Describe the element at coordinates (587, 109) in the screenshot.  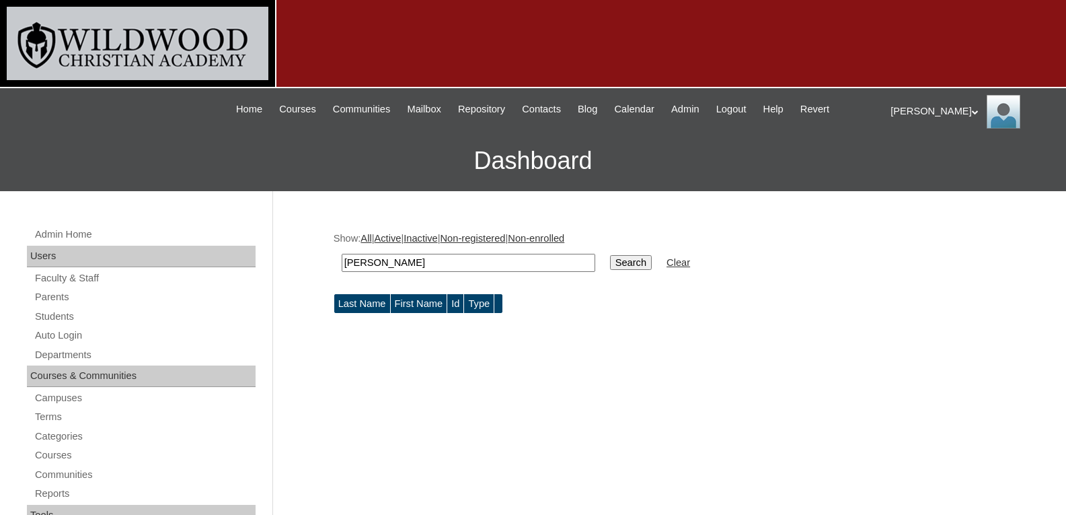
I see `span: Blog` at that location.